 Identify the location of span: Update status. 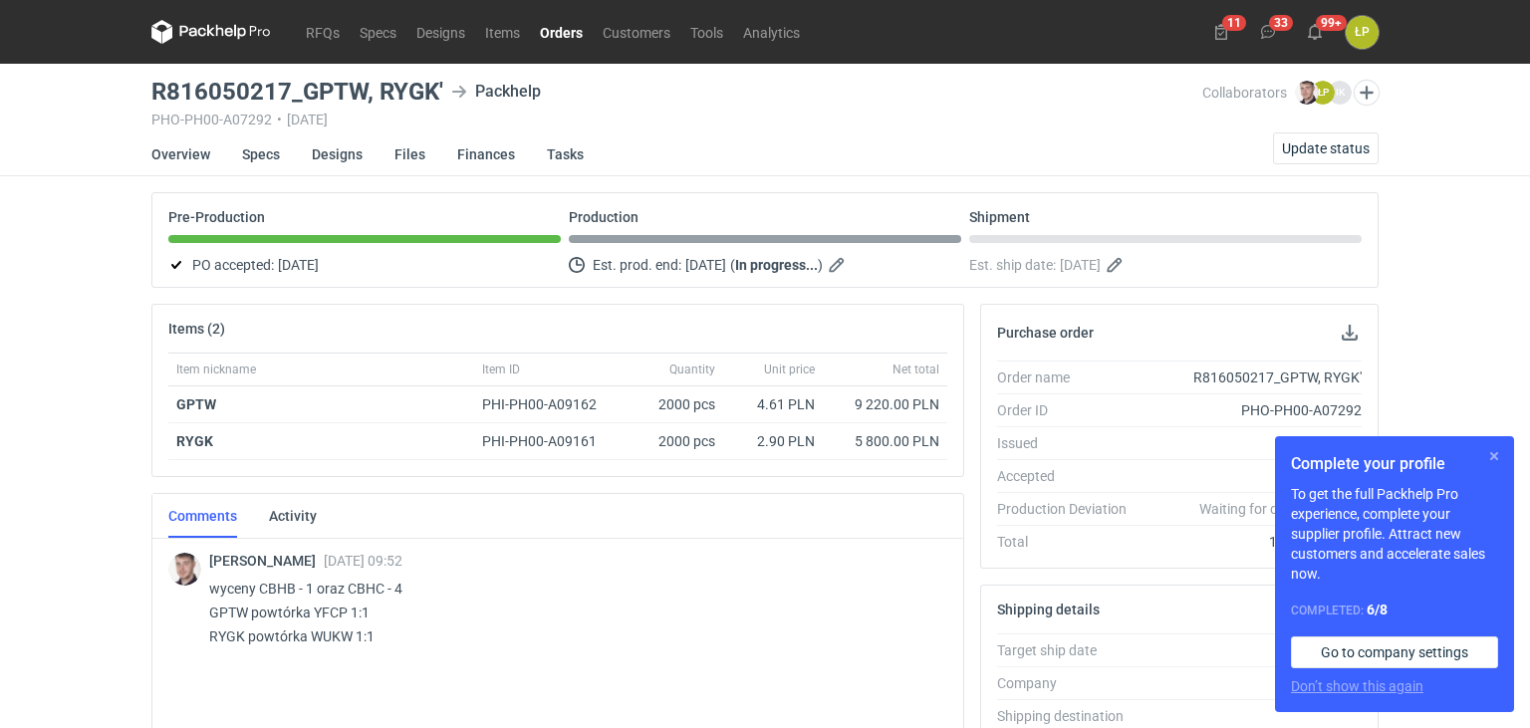
(1326, 148).